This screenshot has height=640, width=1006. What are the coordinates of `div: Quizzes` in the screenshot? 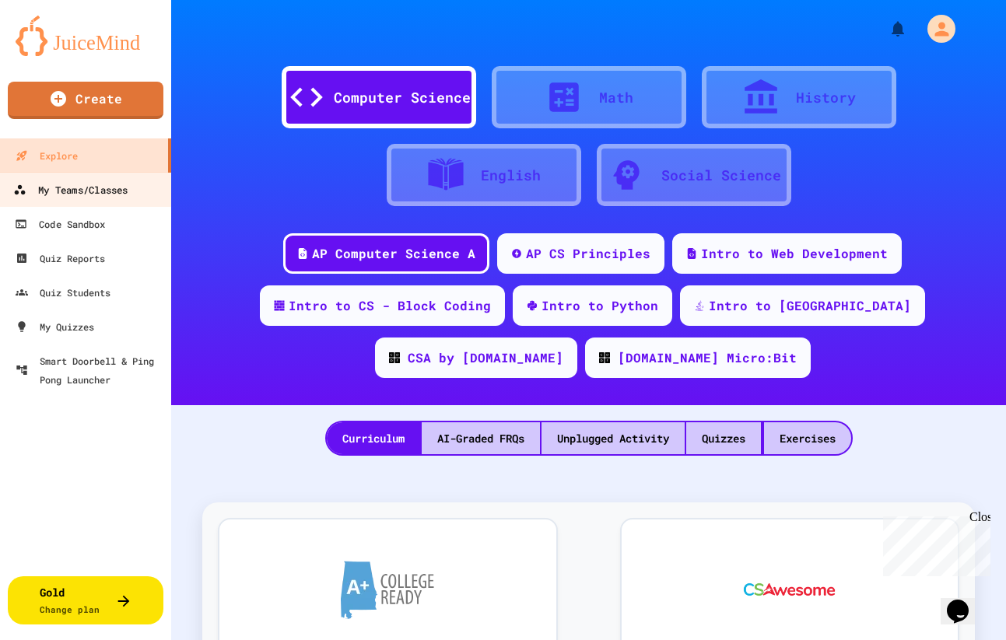 It's located at (723, 438).